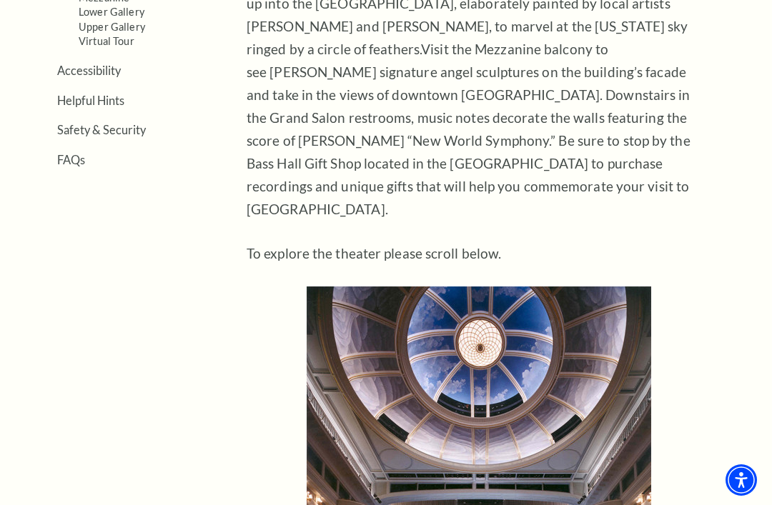 The height and width of the screenshot is (505, 772). What do you see at coordinates (111, 26) in the screenshot?
I see `a: Upper Gallery` at bounding box center [111, 26].